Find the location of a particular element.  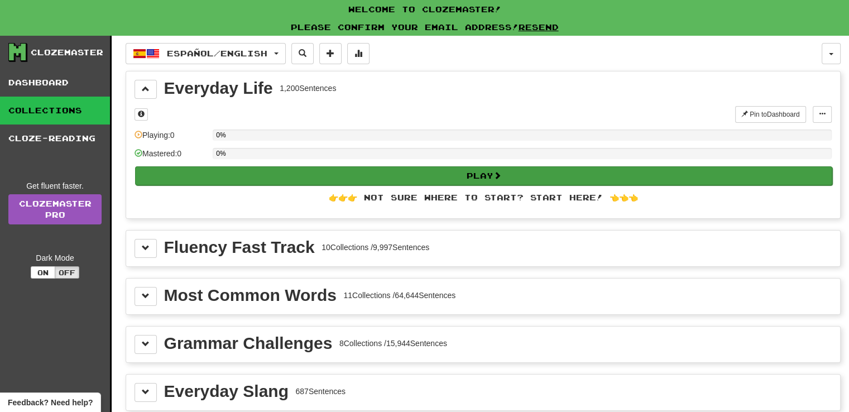

div: Mastered: 0 is located at coordinates (171, 157).